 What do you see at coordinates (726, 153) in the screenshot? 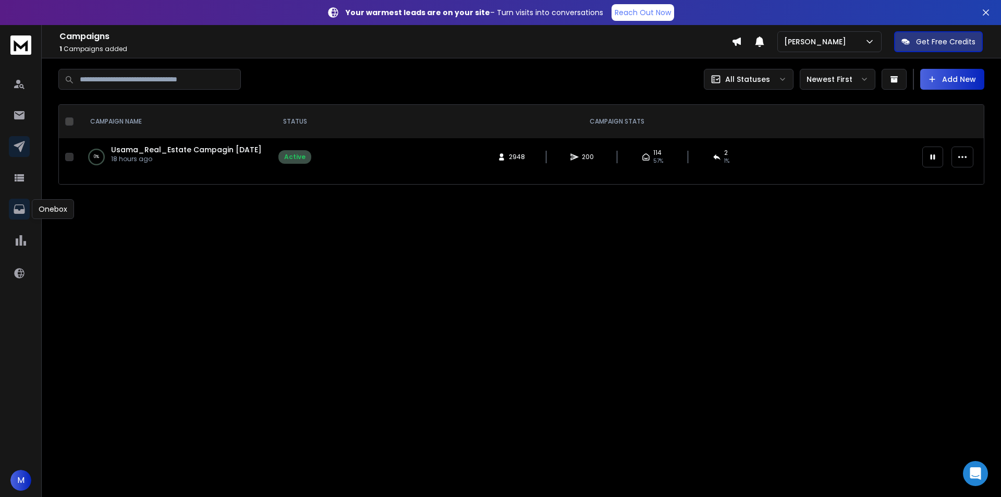
I see `span: 2` at bounding box center [726, 153].